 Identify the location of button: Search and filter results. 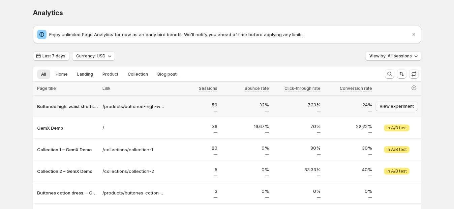
(390, 74).